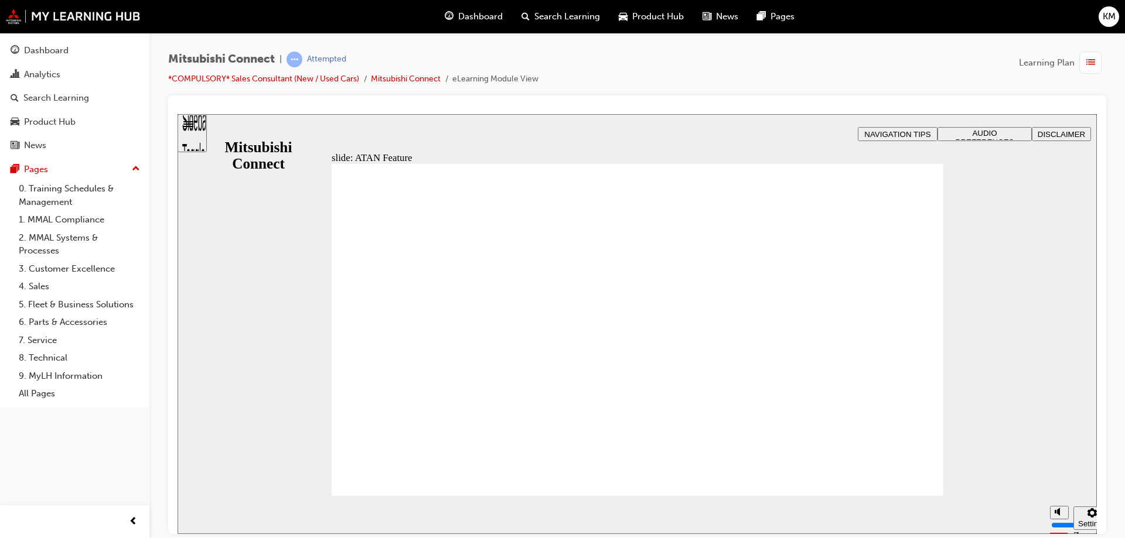 Image resolution: width=1125 pixels, height=538 pixels. I want to click on div: Search Learning, so click(56, 98).